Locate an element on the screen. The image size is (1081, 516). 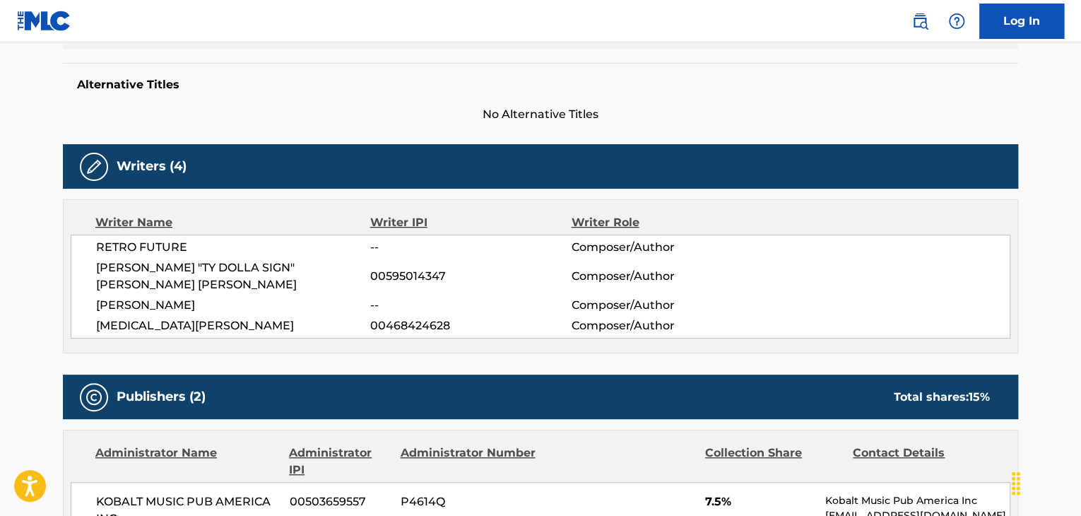
h5: Publishers (2) is located at coordinates (161, 396).